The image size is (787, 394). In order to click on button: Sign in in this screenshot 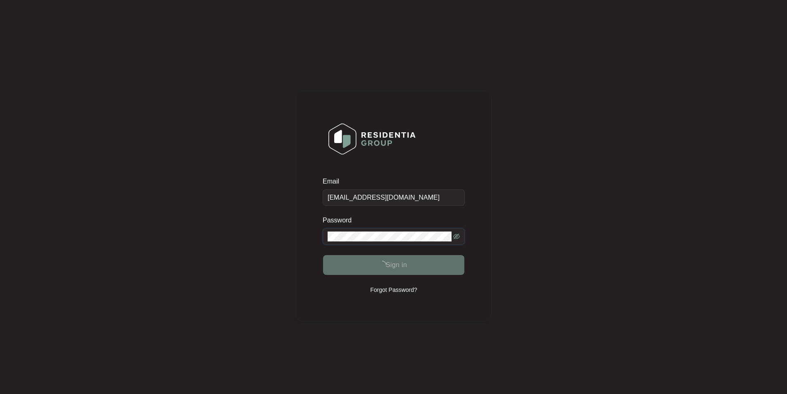, I will do `click(394, 265)`.